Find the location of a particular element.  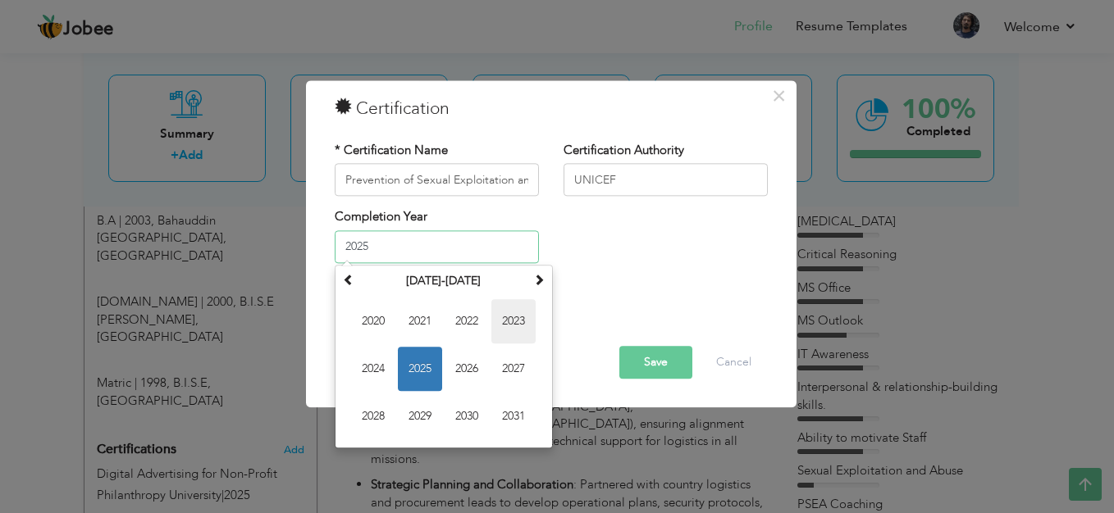

span: 2031 is located at coordinates (513, 417).